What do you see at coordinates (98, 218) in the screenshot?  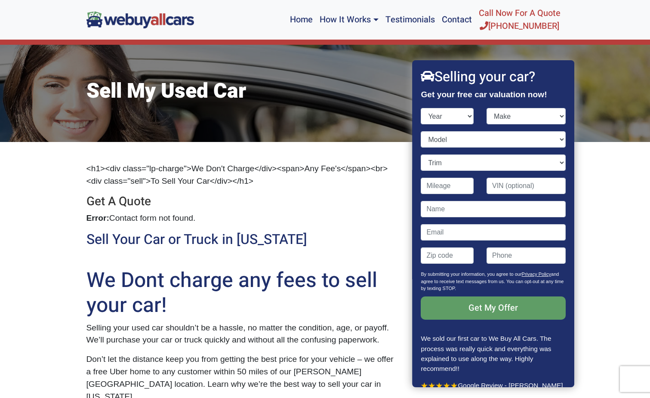 I see `strong: Error:` at bounding box center [98, 218].